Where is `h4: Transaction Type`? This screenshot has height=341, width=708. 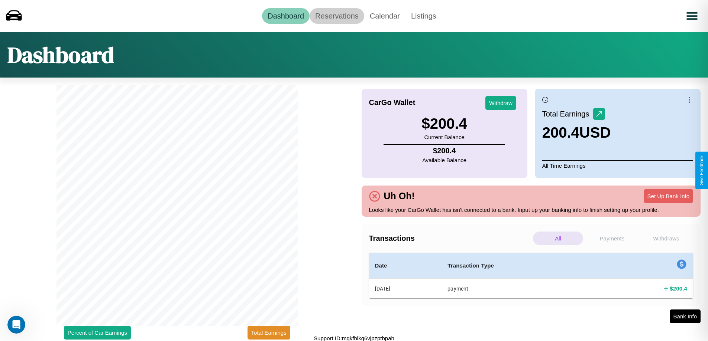 h4: Transaction Type is located at coordinates (518, 266).